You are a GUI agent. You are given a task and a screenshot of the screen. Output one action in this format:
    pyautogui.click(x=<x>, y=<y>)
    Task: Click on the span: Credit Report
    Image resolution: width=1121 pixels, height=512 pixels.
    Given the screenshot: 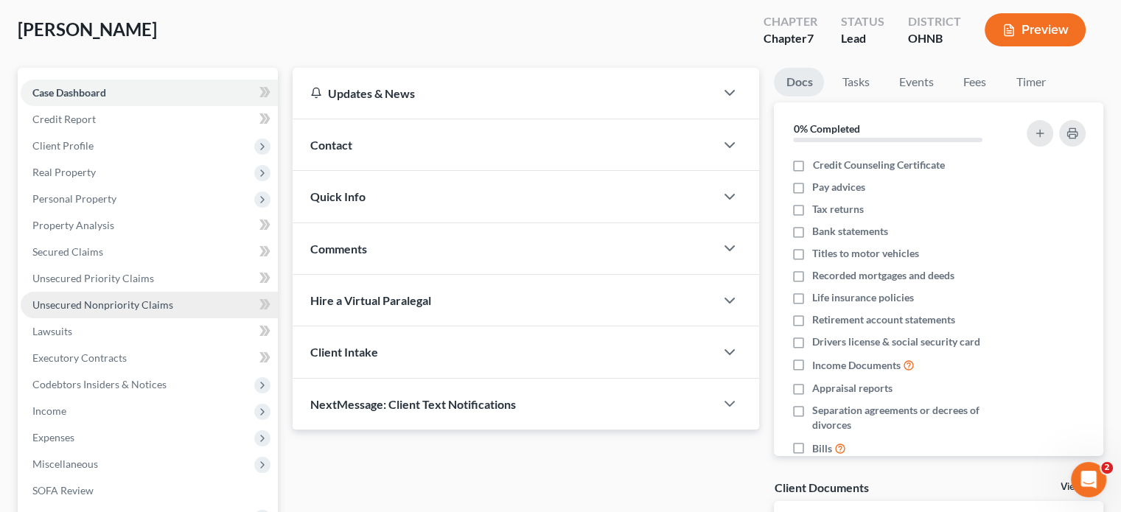 What is the action you would take?
    pyautogui.click(x=64, y=119)
    